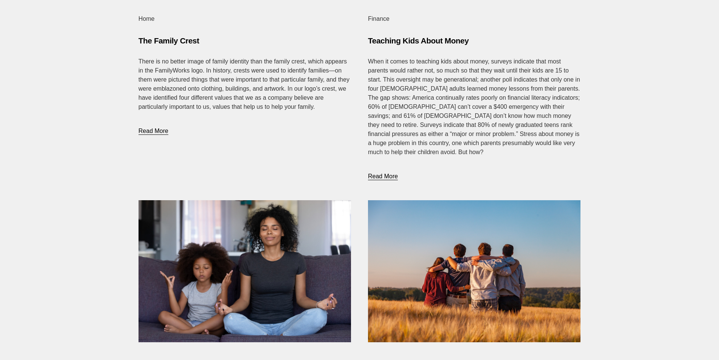 This screenshot has width=719, height=360. What do you see at coordinates (474, 107) in the screenshot?
I see `p: When it comes to teaching kids about money, surveys indicate that most parents would rather not, ...` at bounding box center [474, 107].